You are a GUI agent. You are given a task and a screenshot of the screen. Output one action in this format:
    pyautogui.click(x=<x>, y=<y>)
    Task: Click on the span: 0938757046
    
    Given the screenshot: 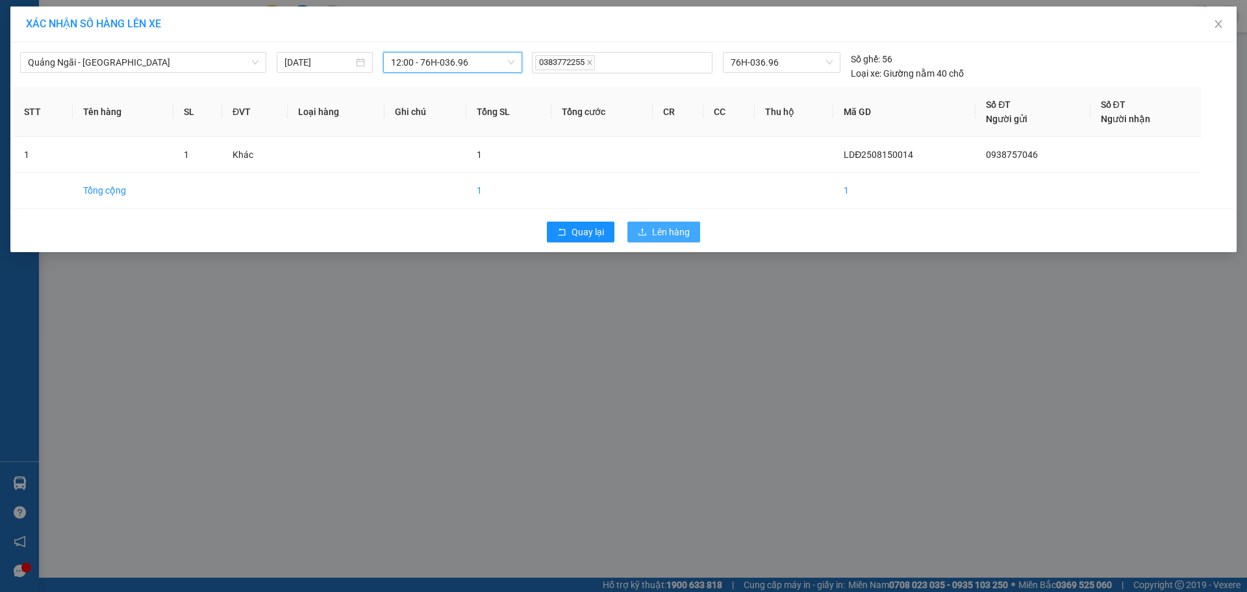 What is the action you would take?
    pyautogui.click(x=1012, y=155)
    